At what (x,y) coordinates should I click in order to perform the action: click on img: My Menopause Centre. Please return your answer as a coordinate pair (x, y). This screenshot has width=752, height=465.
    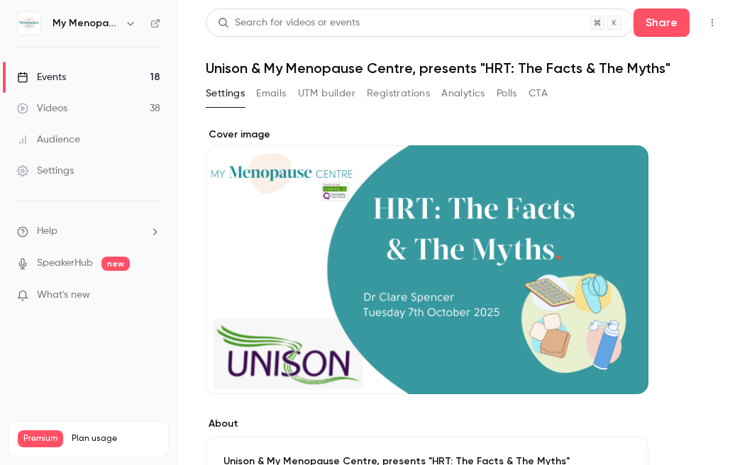
    Looking at the image, I should click on (29, 23).